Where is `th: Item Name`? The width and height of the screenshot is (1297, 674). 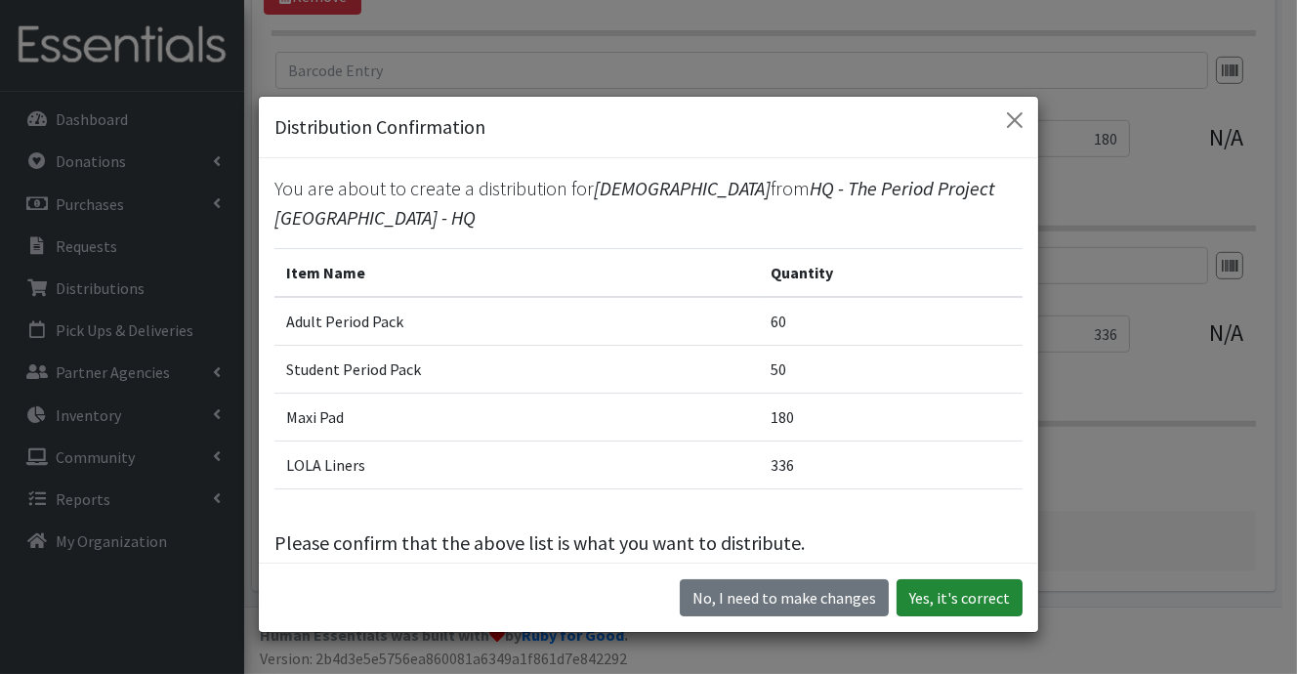 th: Item Name is located at coordinates (517, 274).